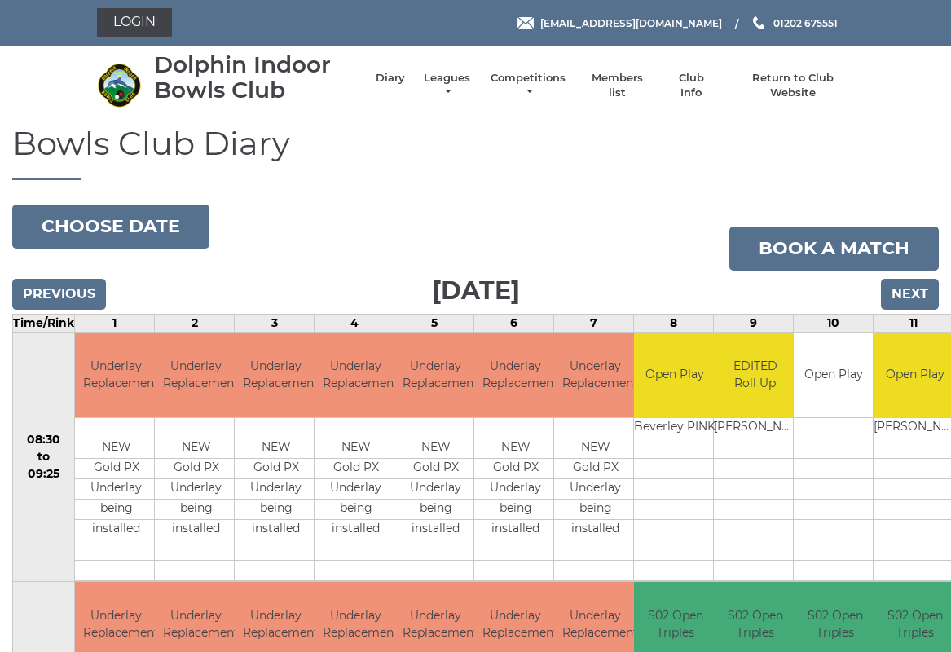 Image resolution: width=951 pixels, height=652 pixels. I want to click on img: Dolphin Indoor Bowls Club, so click(119, 85).